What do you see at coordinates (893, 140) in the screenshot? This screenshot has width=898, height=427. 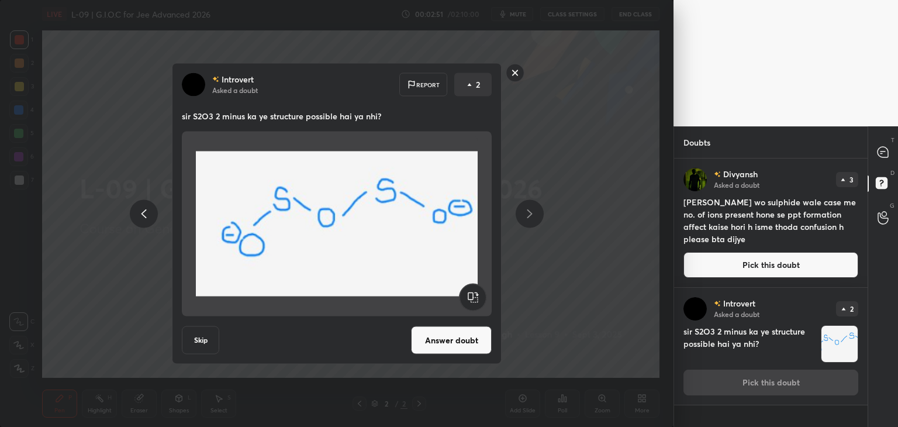 I see `p: T` at bounding box center [893, 140].